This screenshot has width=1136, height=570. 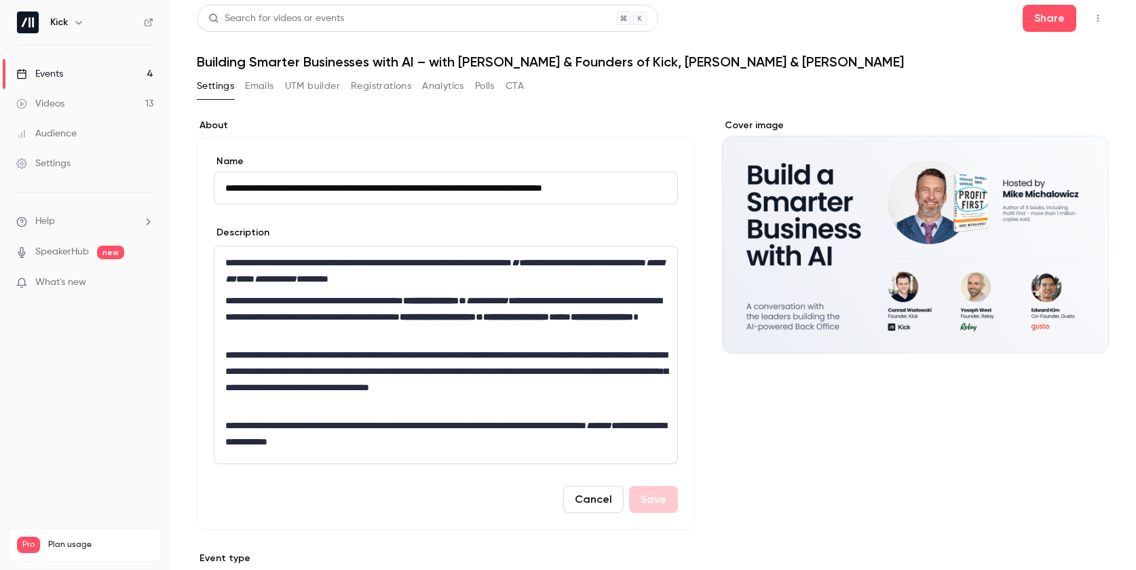 I want to click on a: SpeakerHub, so click(x=62, y=252).